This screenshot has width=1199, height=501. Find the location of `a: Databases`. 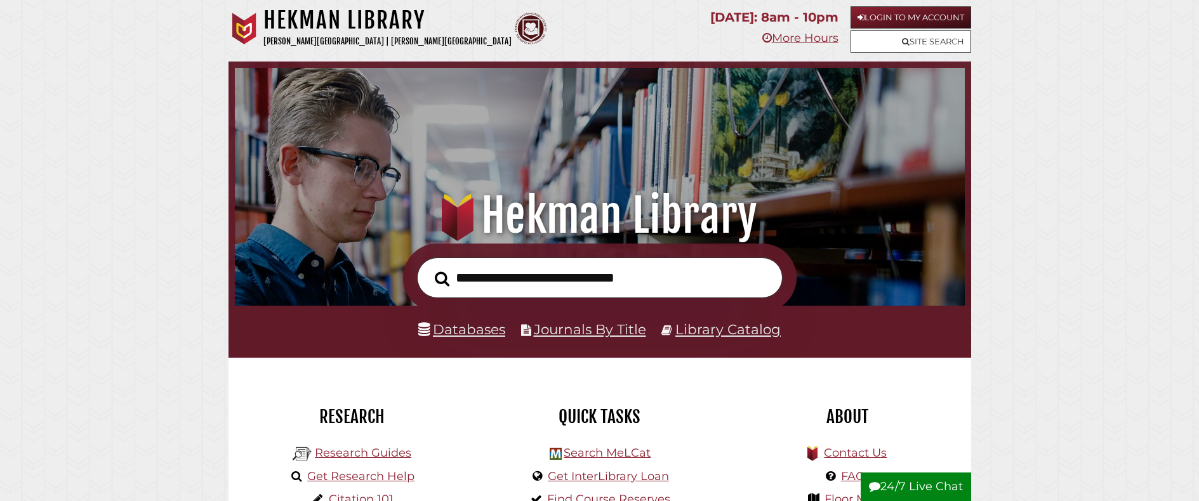

a: Databases is located at coordinates (461, 329).